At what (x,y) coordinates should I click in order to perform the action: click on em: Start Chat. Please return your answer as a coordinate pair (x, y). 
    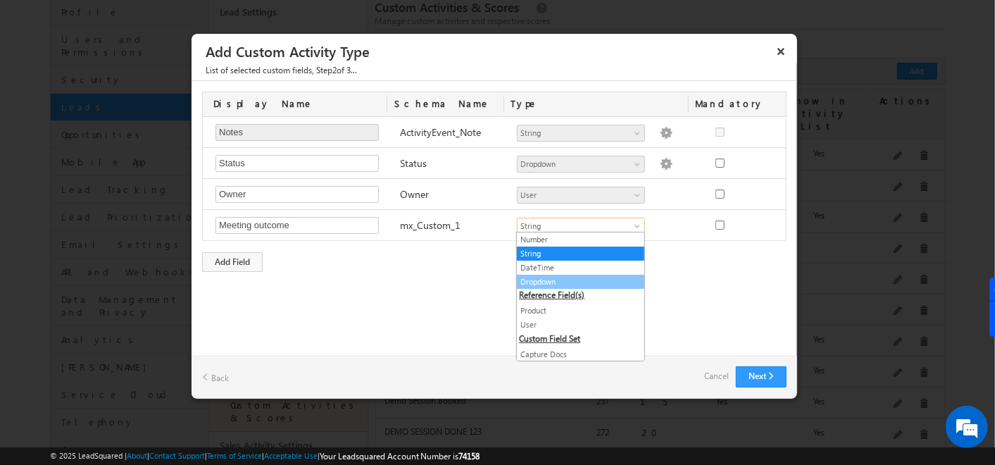
    Looking at the image, I should click on (223, 371).